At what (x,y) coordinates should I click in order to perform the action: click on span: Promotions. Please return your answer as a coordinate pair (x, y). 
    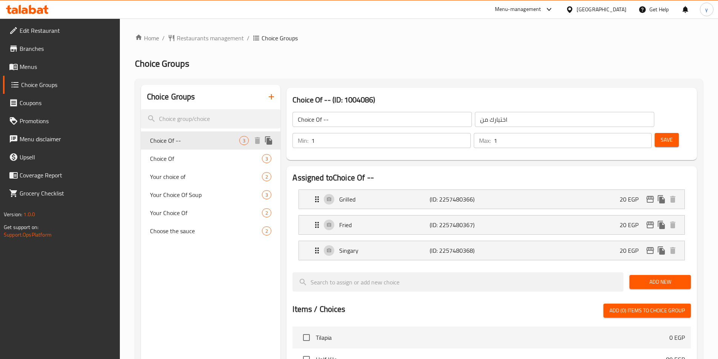
    Looking at the image, I should click on (67, 121).